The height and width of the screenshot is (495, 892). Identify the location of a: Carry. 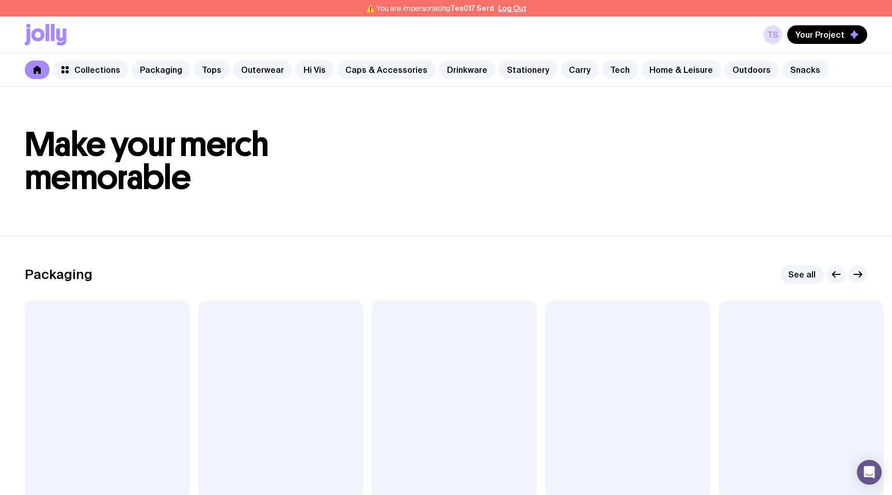
(580, 70).